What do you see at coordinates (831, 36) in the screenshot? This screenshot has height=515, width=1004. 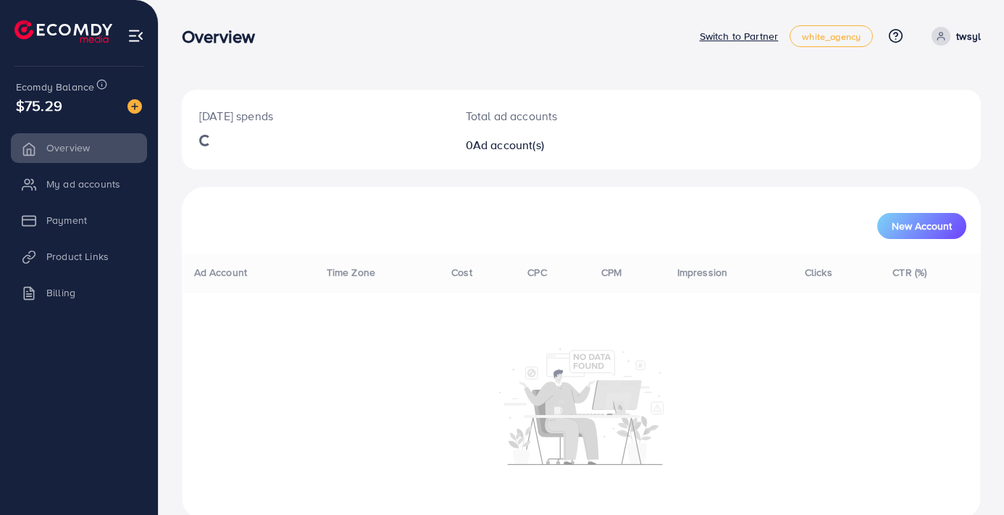 I see `a: white_agency` at bounding box center [831, 36].